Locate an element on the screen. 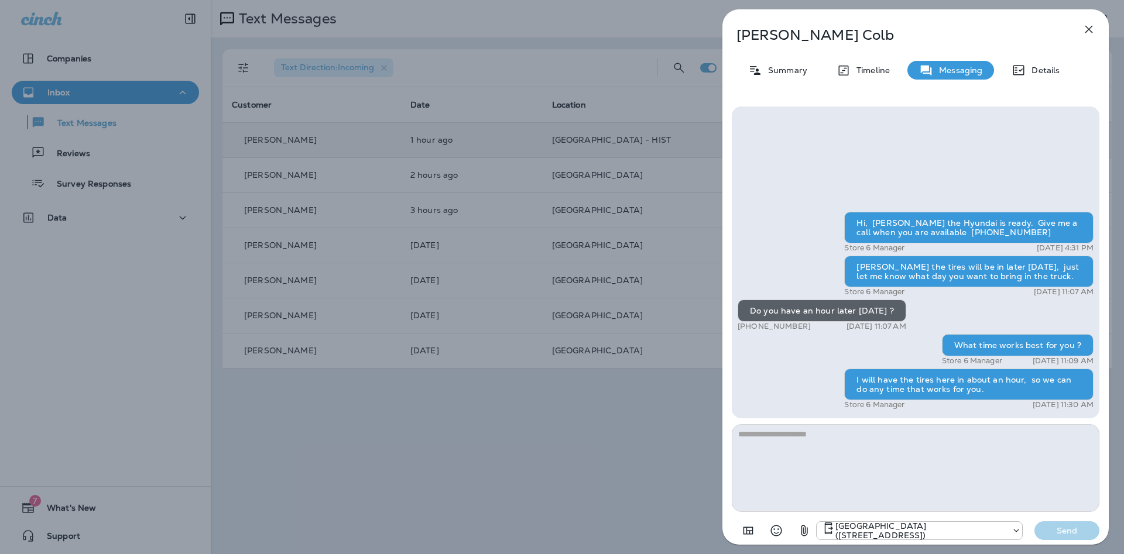 This screenshot has height=554, width=1124. p: Details is located at coordinates (1042, 70).